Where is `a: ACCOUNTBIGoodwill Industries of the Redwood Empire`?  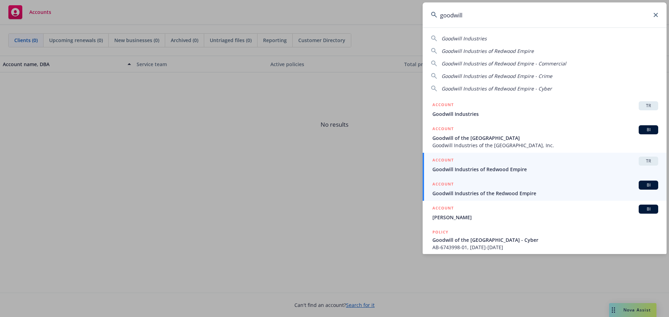
a: ACCOUNTBIGoodwill Industries of the Redwood Empire is located at coordinates (545, 189).